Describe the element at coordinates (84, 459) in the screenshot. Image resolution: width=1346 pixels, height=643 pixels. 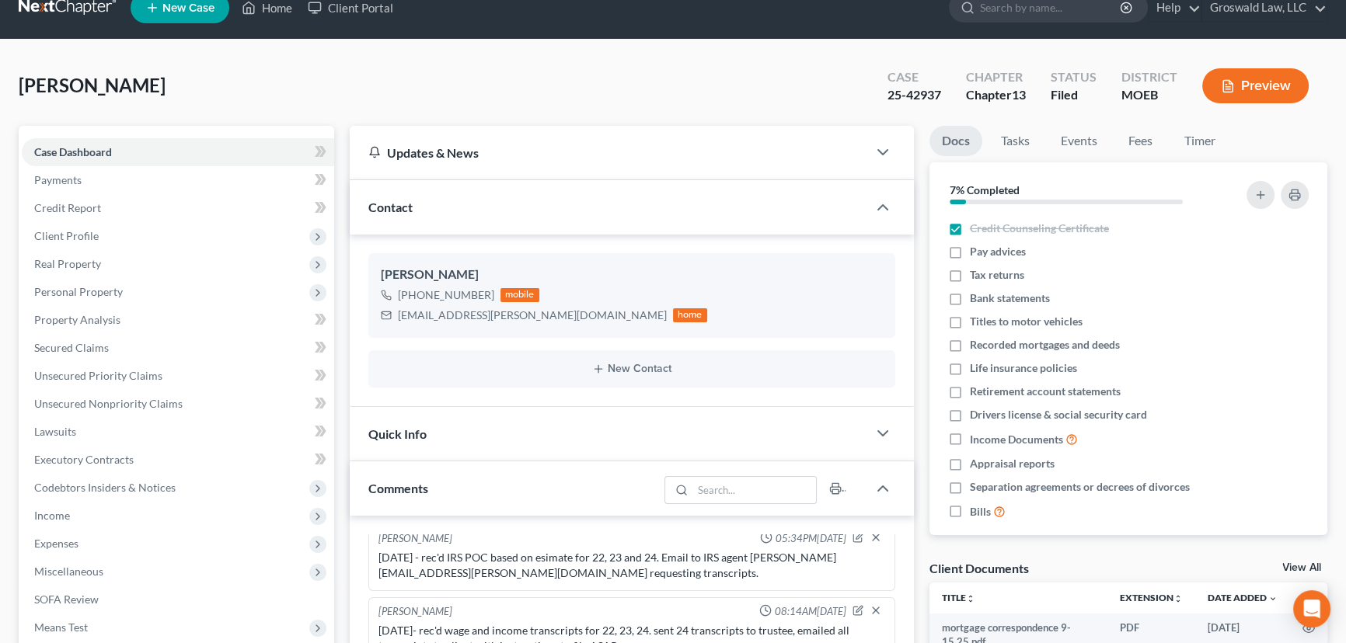
I see `span: Executory Contracts` at that location.